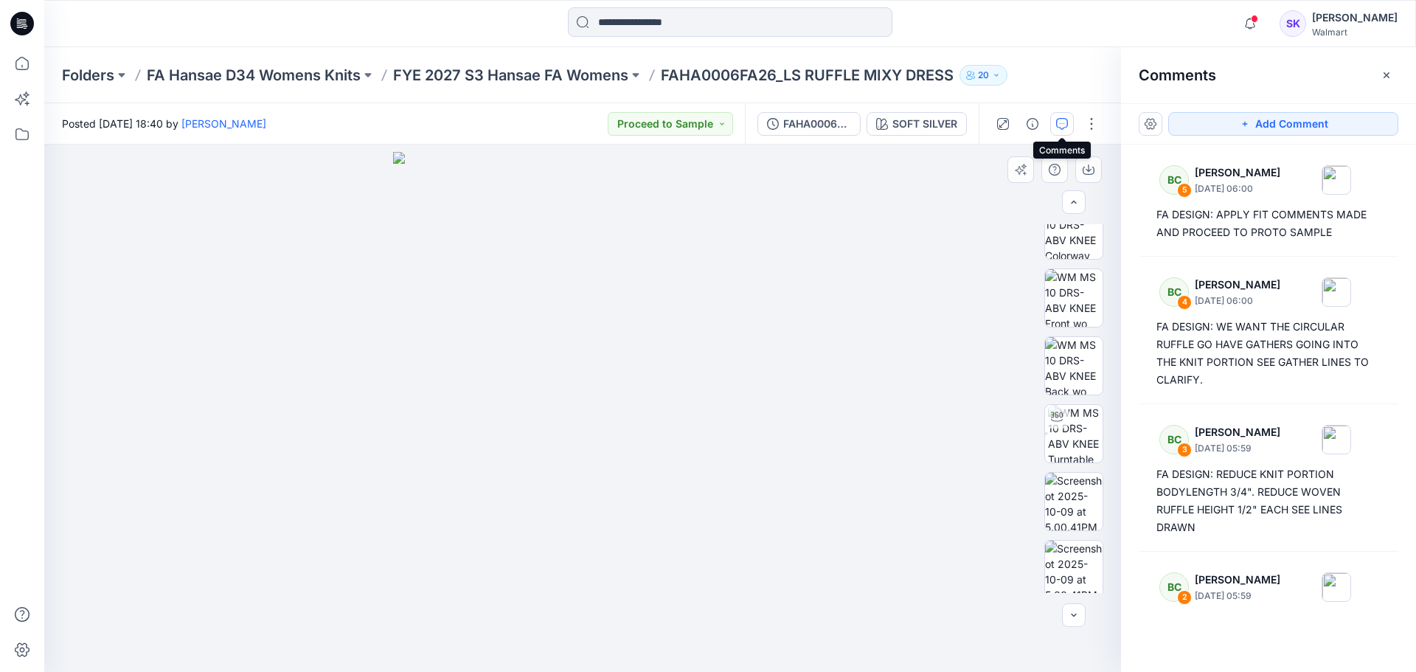 This screenshot has height=672, width=1416. I want to click on img: WM MS 10 DRS-ABV KNEE Front wo Avatar, so click(1074, 298).